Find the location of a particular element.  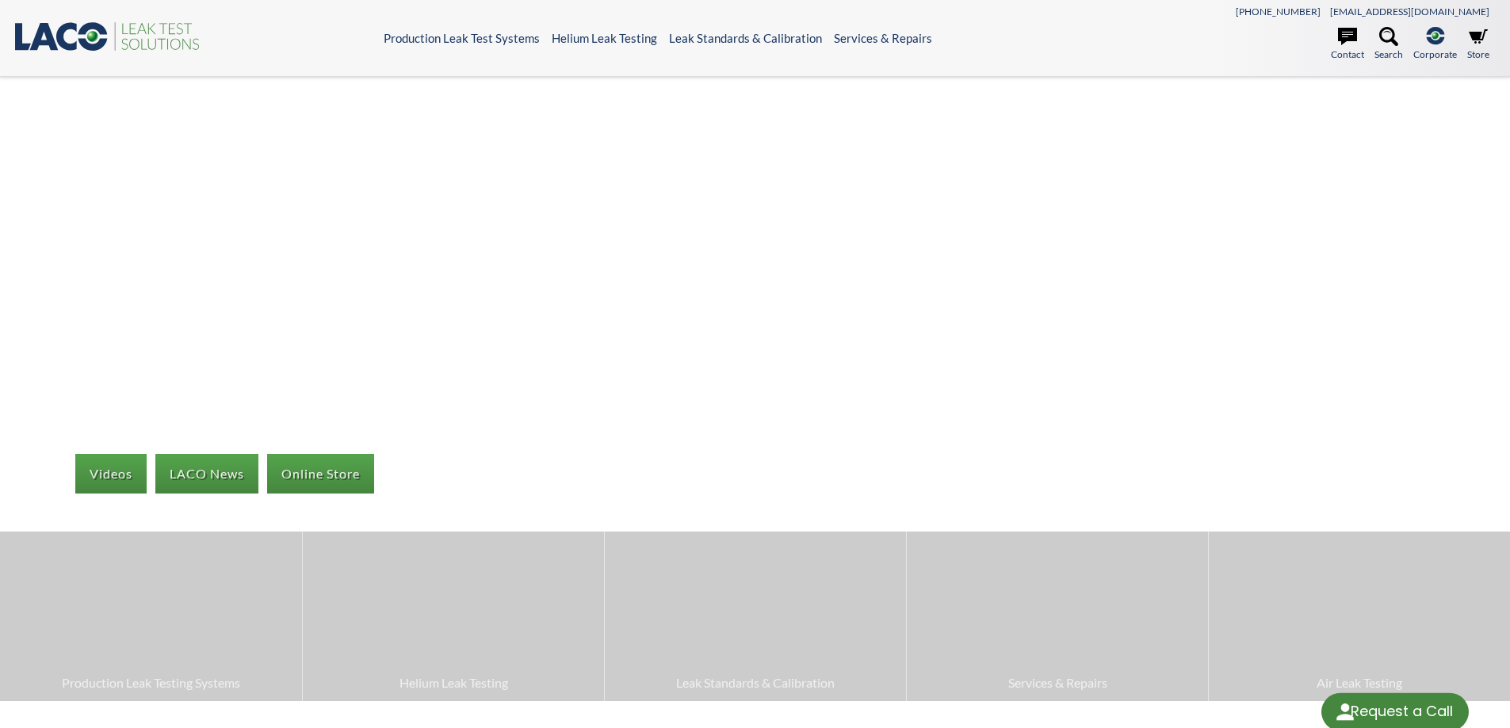

span: Services & Repairs is located at coordinates (1057, 683).